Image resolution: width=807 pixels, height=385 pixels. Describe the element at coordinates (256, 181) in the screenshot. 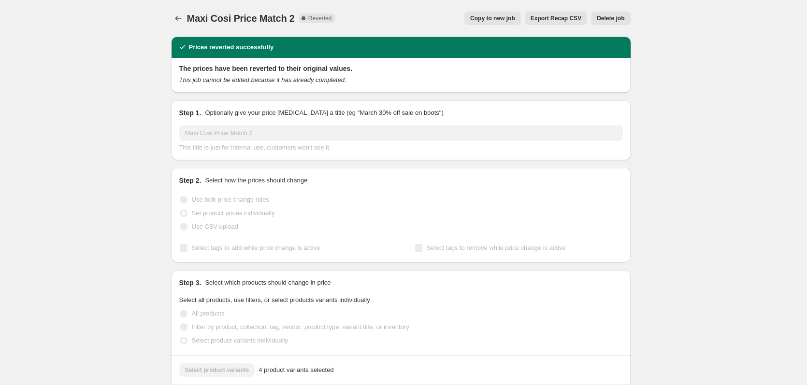

I see `p: Select how the prices should change` at that location.